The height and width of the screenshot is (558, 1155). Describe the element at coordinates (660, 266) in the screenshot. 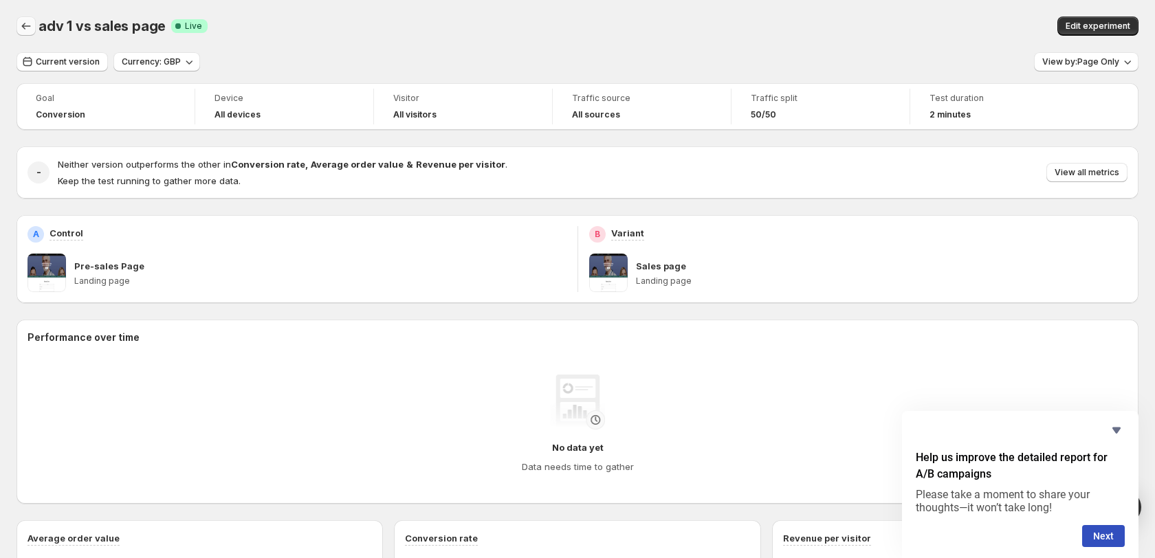

I see `p: Sales page` at that location.